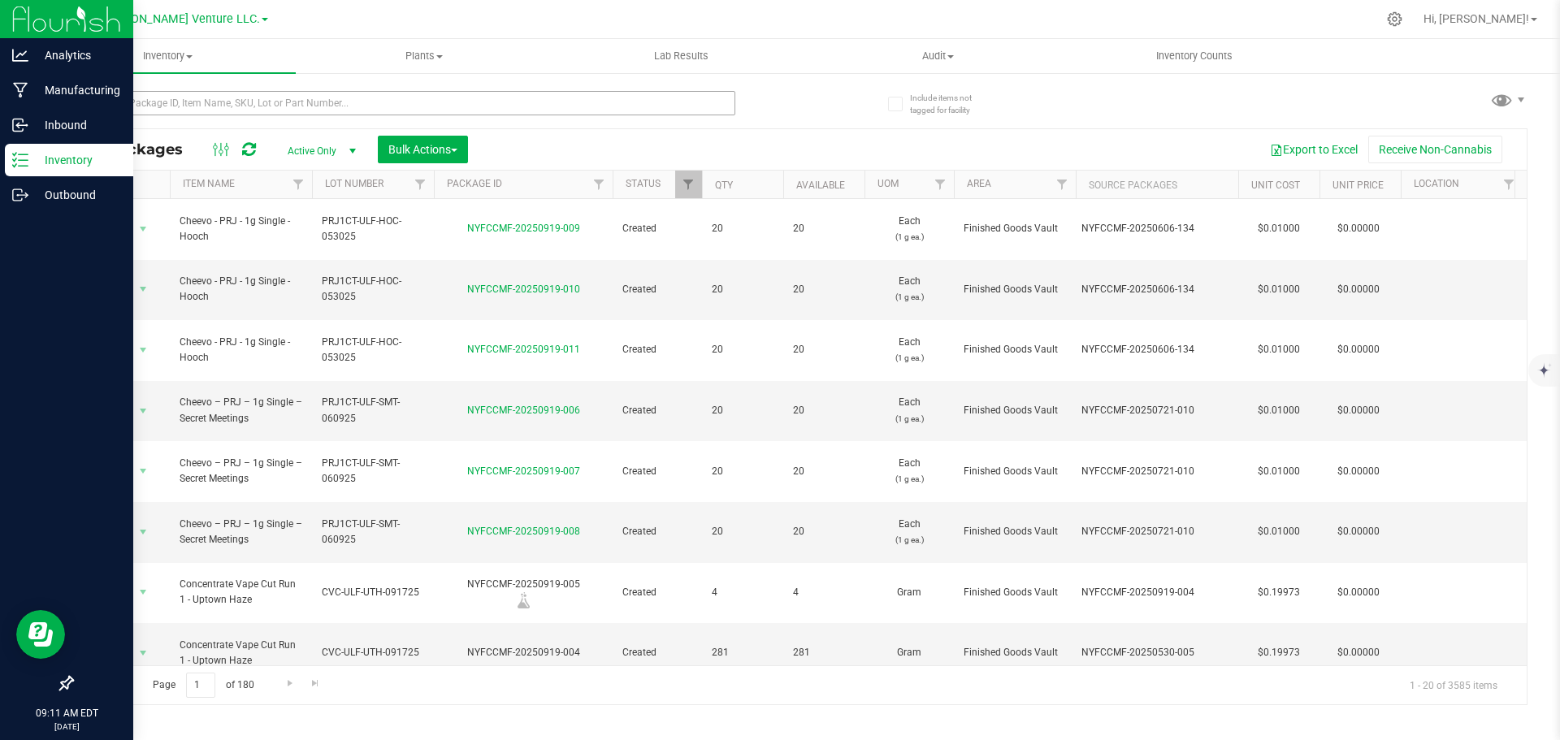 The width and height of the screenshot is (1560, 740). I want to click on a: Area, so click(979, 184).